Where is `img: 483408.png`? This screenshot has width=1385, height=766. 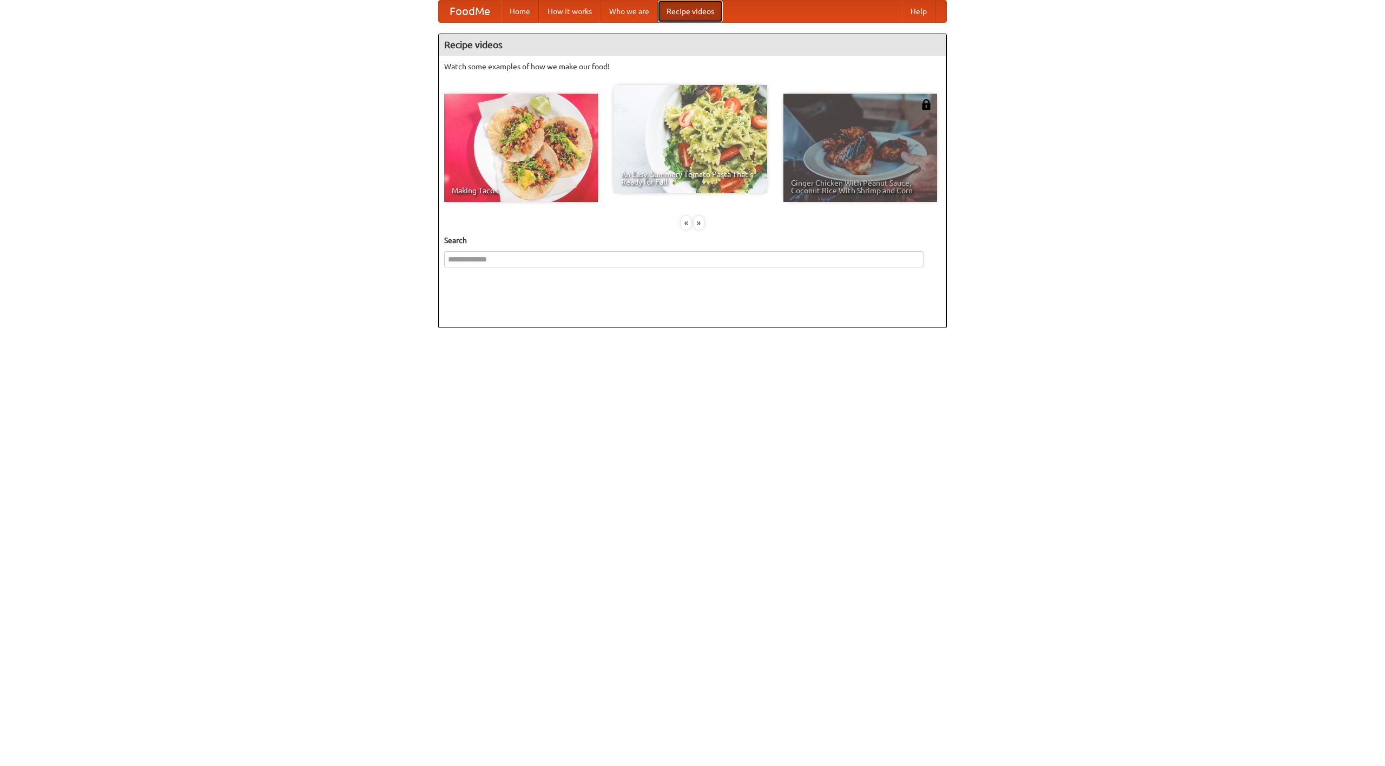 img: 483408.png is located at coordinates (926, 104).